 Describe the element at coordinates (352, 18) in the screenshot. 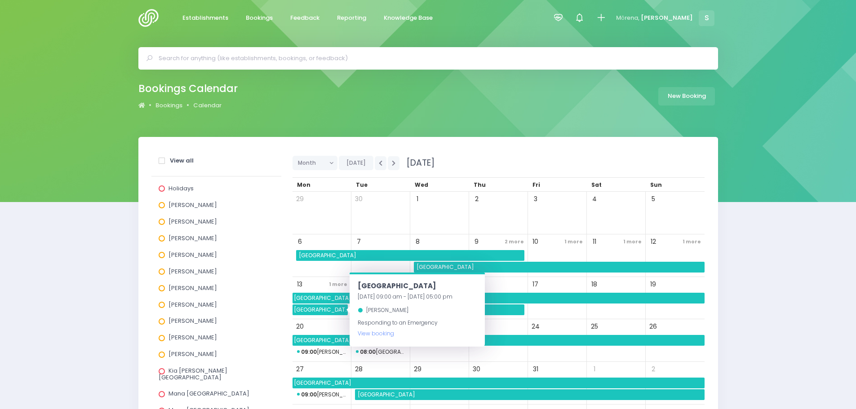

I see `a: Reporting` at that location.